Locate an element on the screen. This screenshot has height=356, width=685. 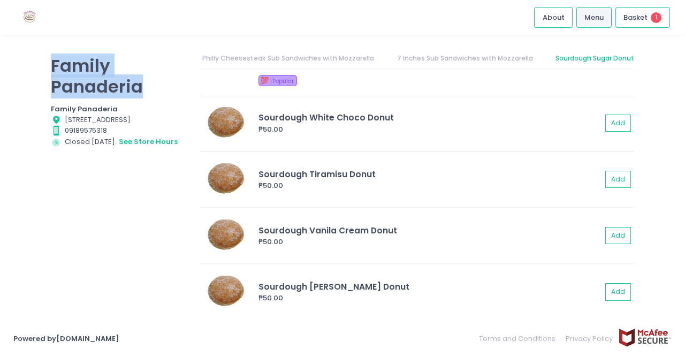
button: see store hours is located at coordinates (148, 142).